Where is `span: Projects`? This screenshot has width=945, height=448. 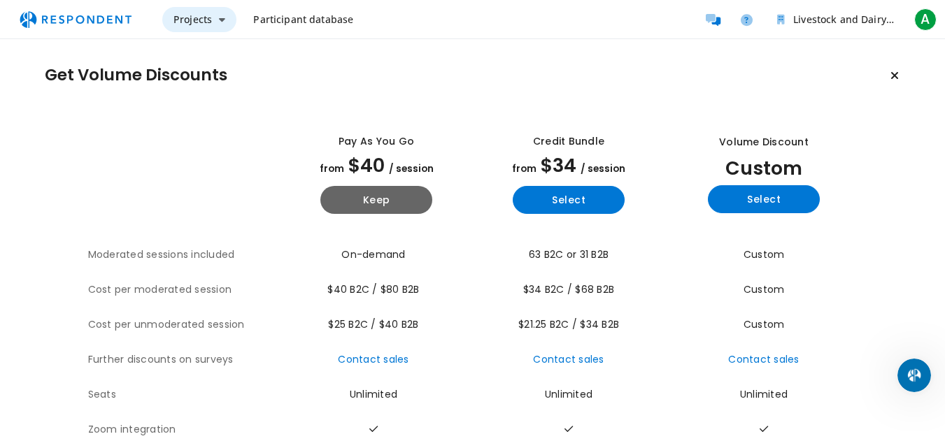 span: Projects is located at coordinates (192, 19).